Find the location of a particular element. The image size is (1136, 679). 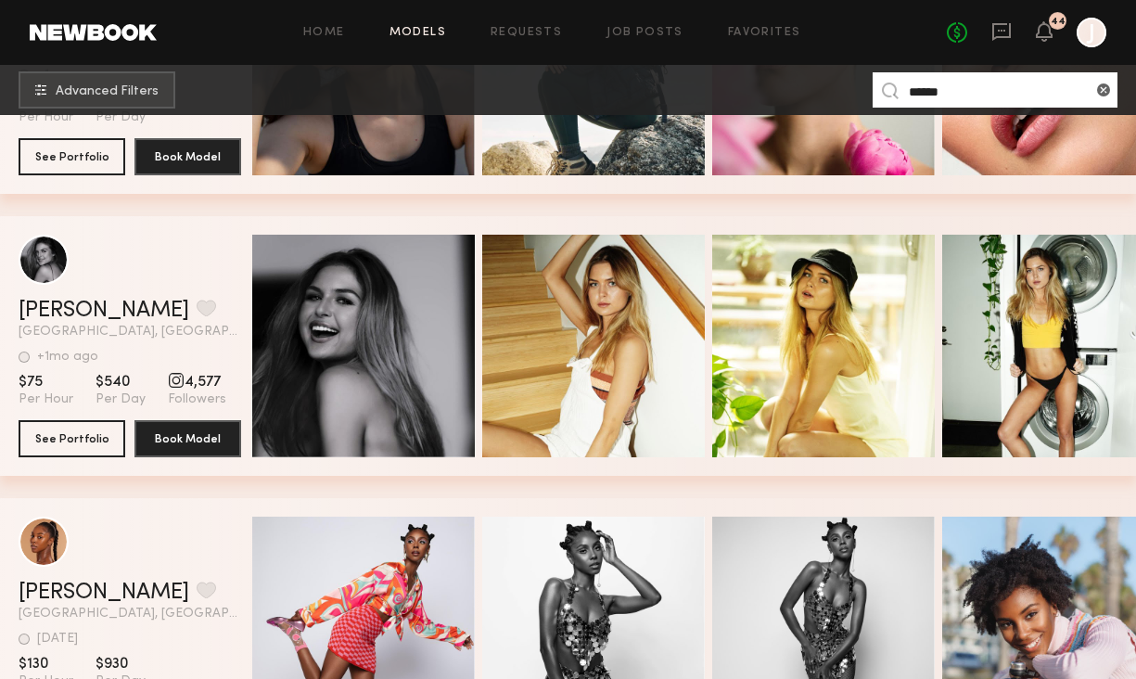

a: Models is located at coordinates (417, 32).